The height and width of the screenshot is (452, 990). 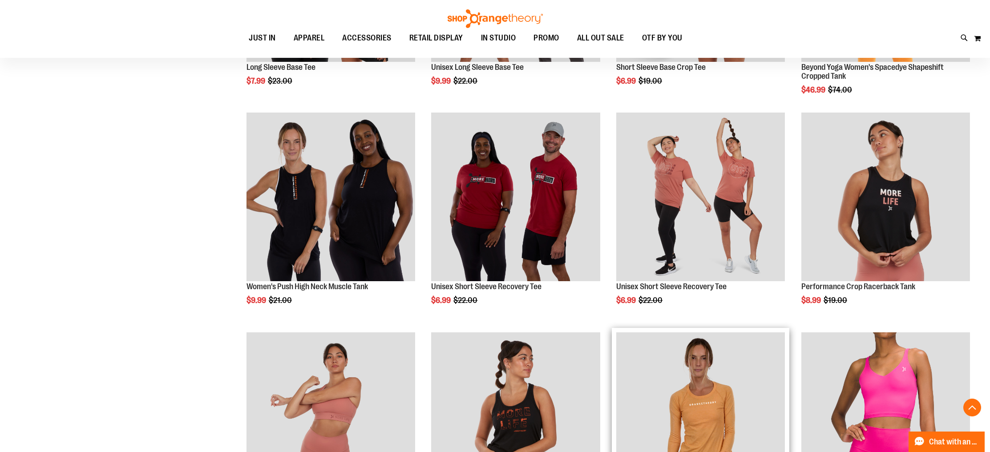 What do you see at coordinates (262, 38) in the screenshot?
I see `span: JUST IN` at bounding box center [262, 38].